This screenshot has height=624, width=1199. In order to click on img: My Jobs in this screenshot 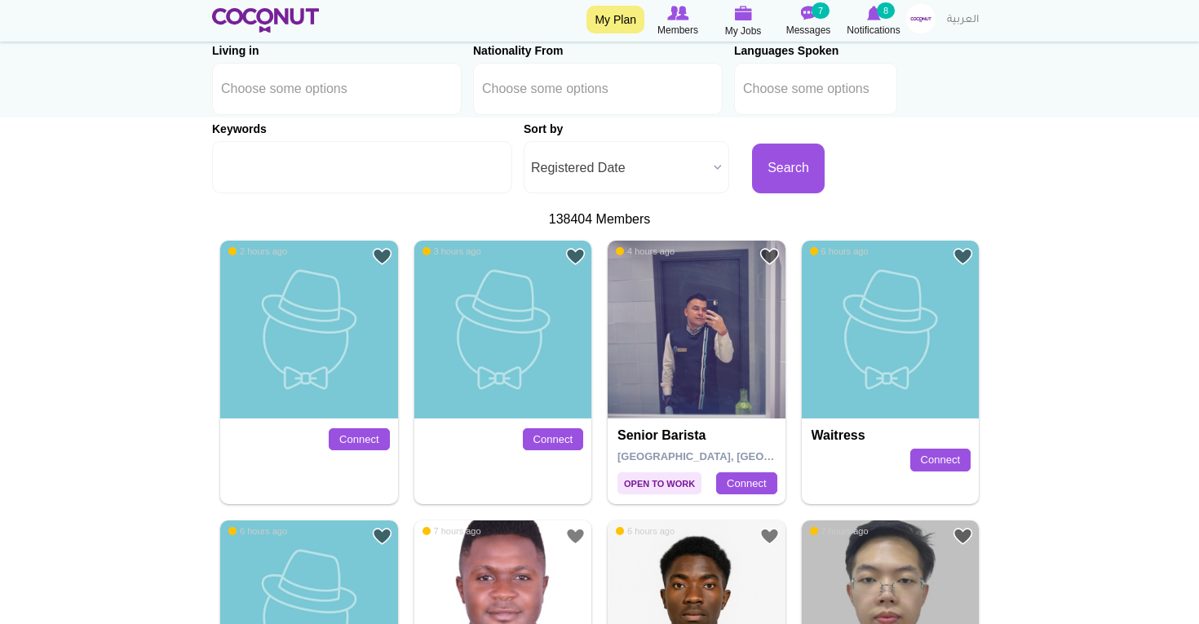, I will do `click(743, 13)`.